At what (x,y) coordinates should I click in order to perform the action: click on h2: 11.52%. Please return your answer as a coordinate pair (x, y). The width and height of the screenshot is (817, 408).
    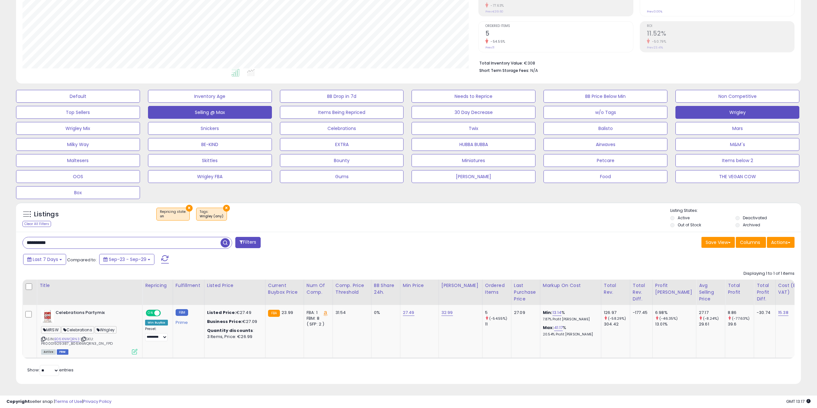
    Looking at the image, I should click on (720, 34).